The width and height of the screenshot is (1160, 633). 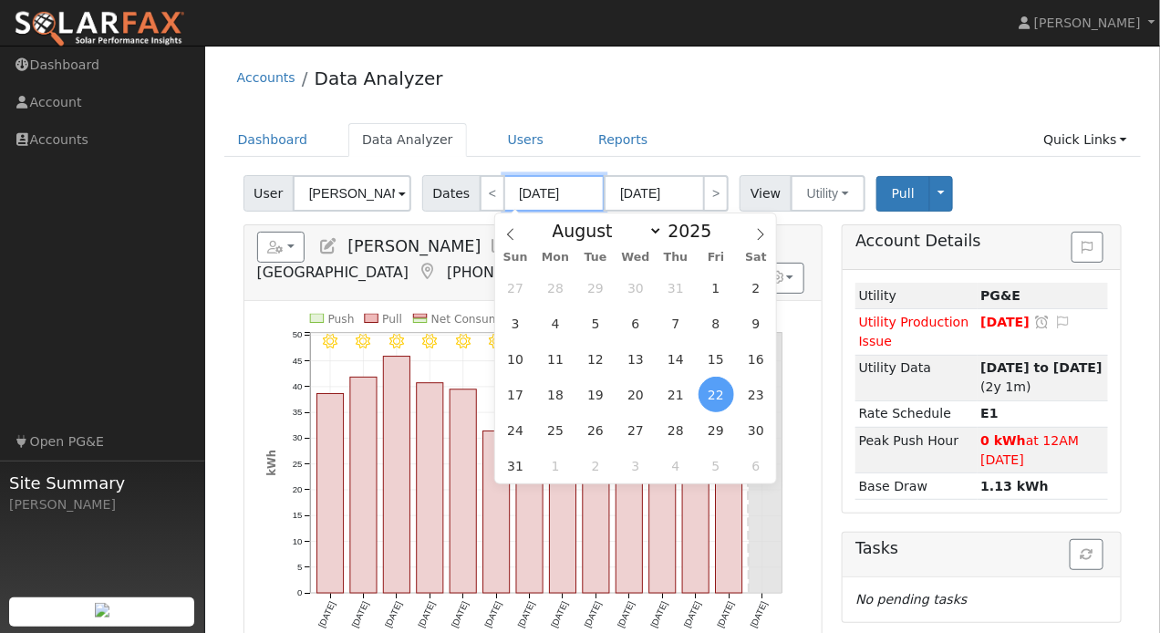 I want to click on span: View, so click(x=765, y=193).